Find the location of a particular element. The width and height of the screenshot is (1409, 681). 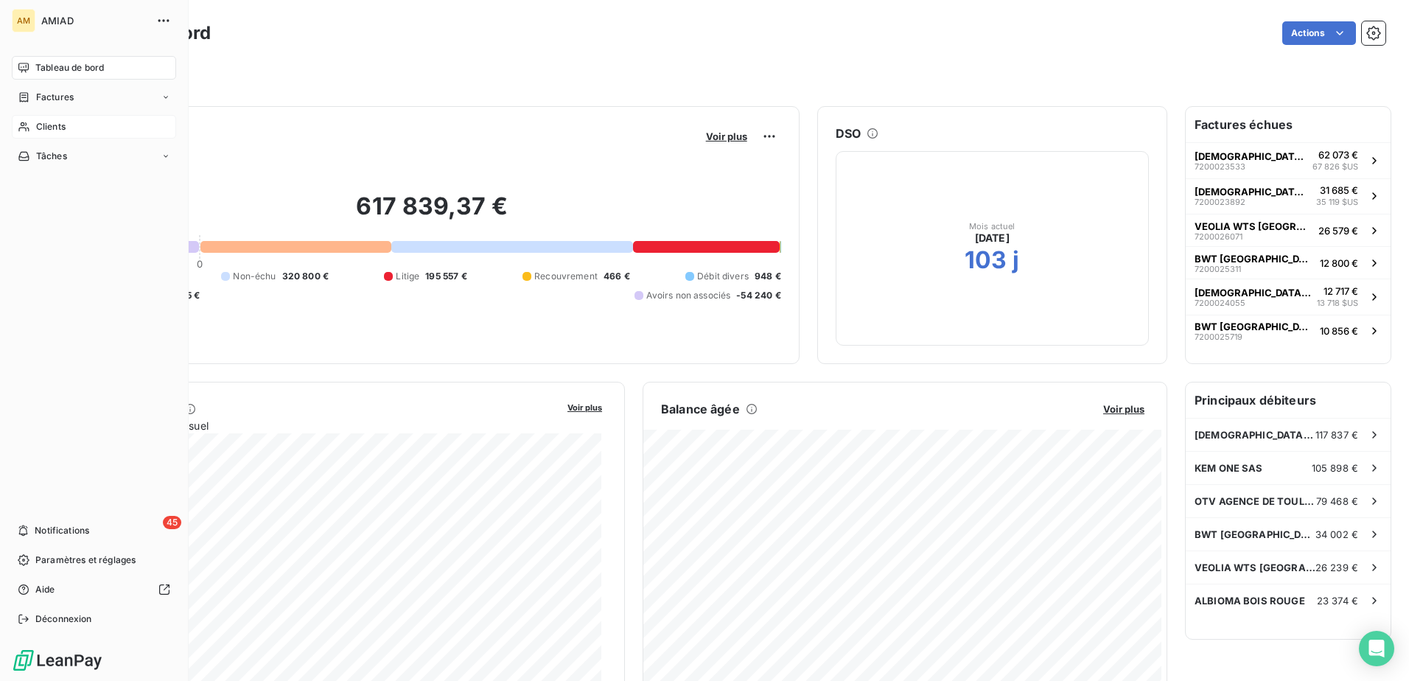

span: ALBIOMA BOIS ROUGE is located at coordinates (1250, 601).